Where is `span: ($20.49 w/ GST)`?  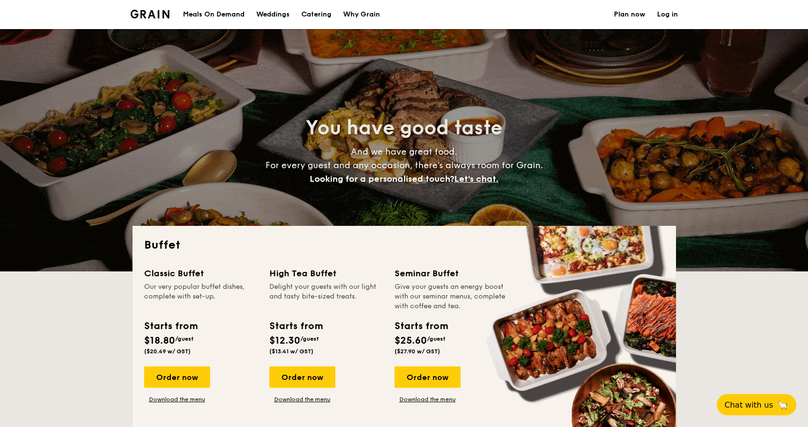
span: ($20.49 w/ GST) is located at coordinates (167, 352).